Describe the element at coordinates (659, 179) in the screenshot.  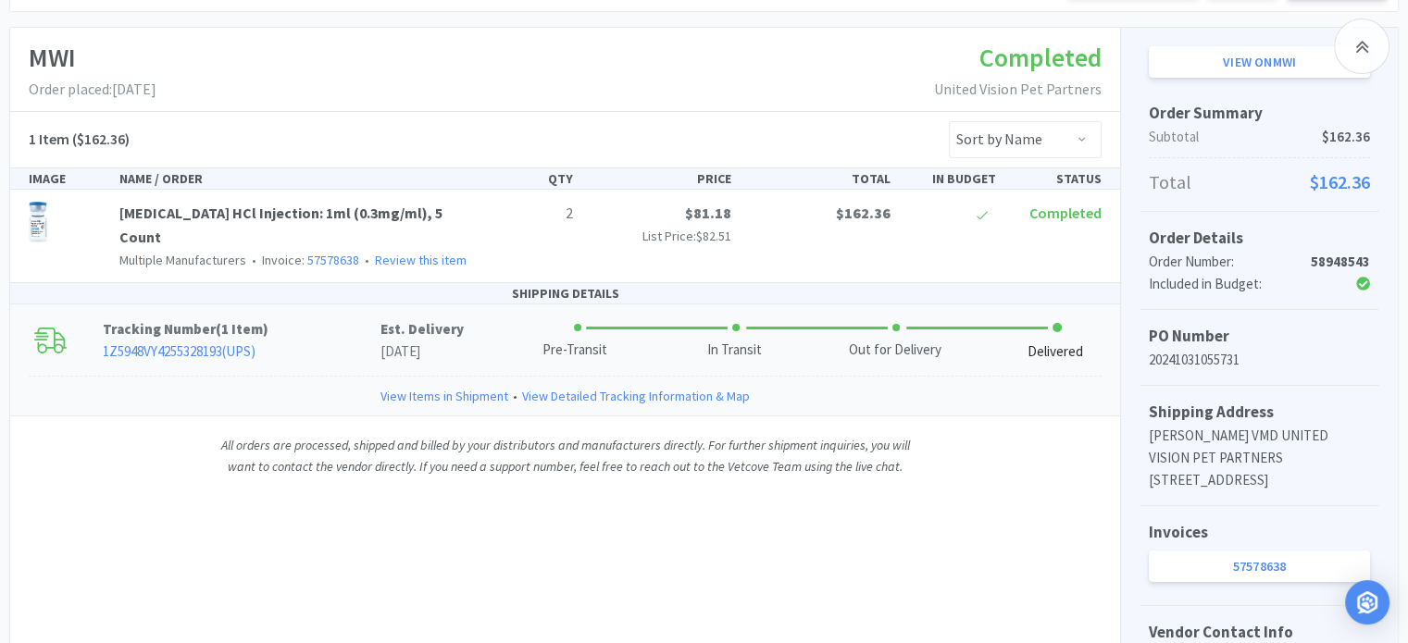
I see `div: PRICE` at that location.